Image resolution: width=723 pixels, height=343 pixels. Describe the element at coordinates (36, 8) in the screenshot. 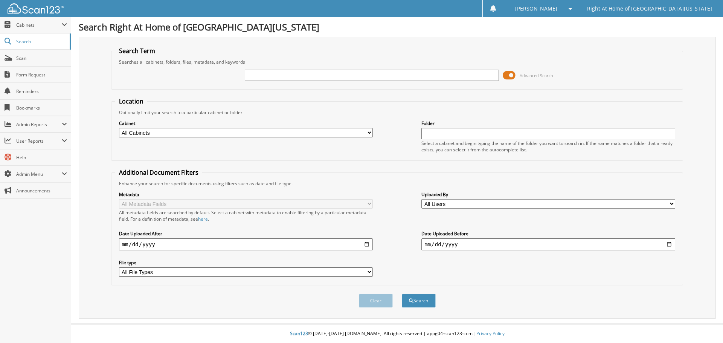

I see `img: scan123-logo-white.svg` at that location.